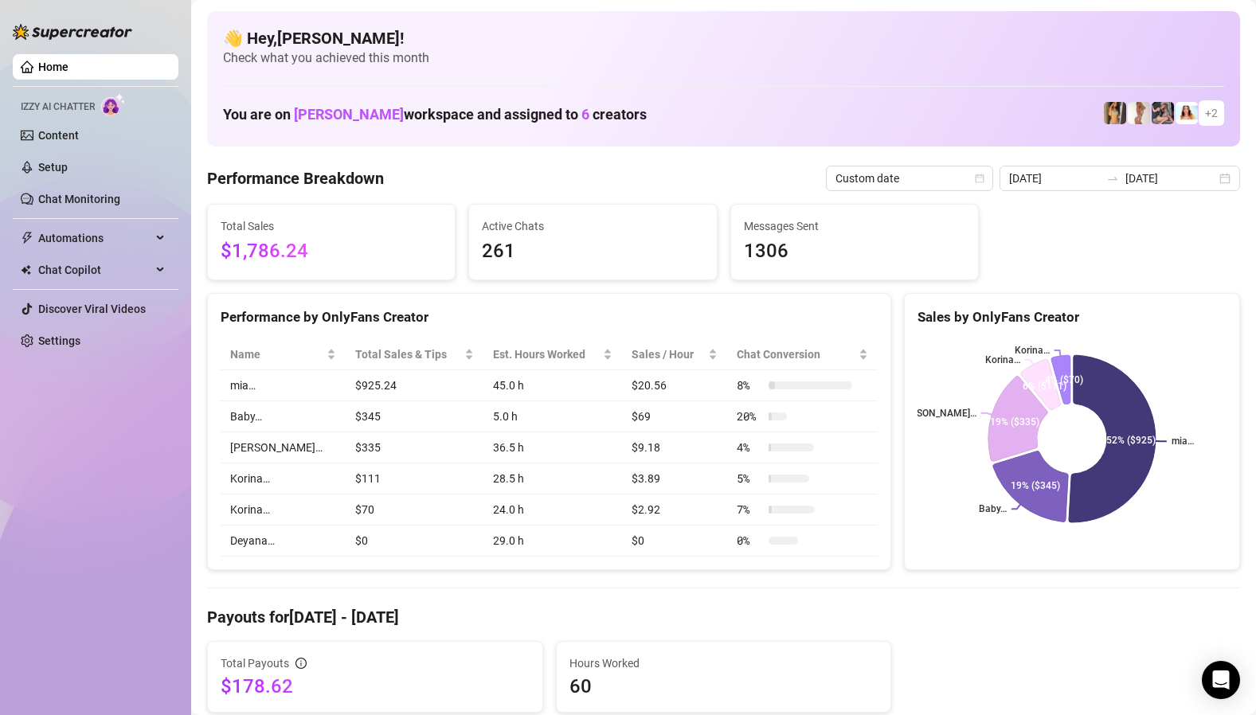 The image size is (1256, 715). What do you see at coordinates (27, 238) in the screenshot?
I see `span: thunderbolt` at bounding box center [27, 238].